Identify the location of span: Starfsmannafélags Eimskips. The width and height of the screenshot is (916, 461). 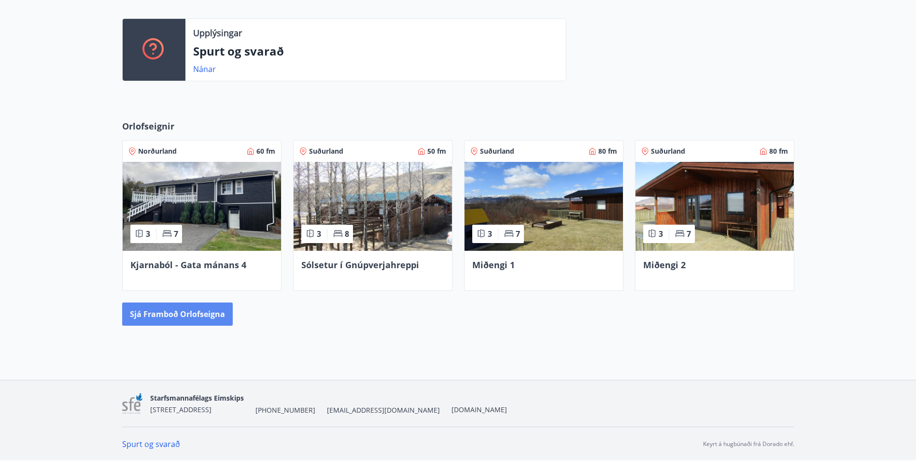
(197, 397).